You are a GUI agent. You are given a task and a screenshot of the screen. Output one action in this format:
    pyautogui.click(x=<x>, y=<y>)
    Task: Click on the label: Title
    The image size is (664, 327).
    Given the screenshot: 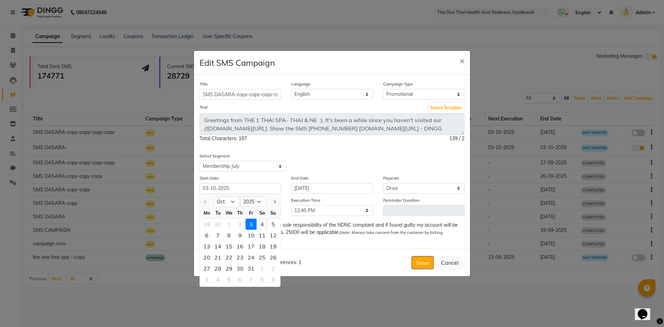 What is the action you would take?
    pyautogui.click(x=204, y=84)
    